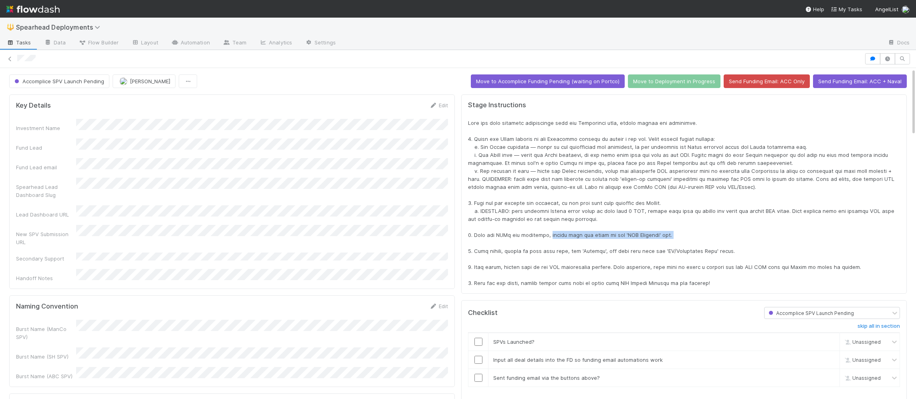 The image size is (916, 399). What do you see at coordinates (46, 148) in the screenshot?
I see `div: Fund Lead` at bounding box center [46, 148].